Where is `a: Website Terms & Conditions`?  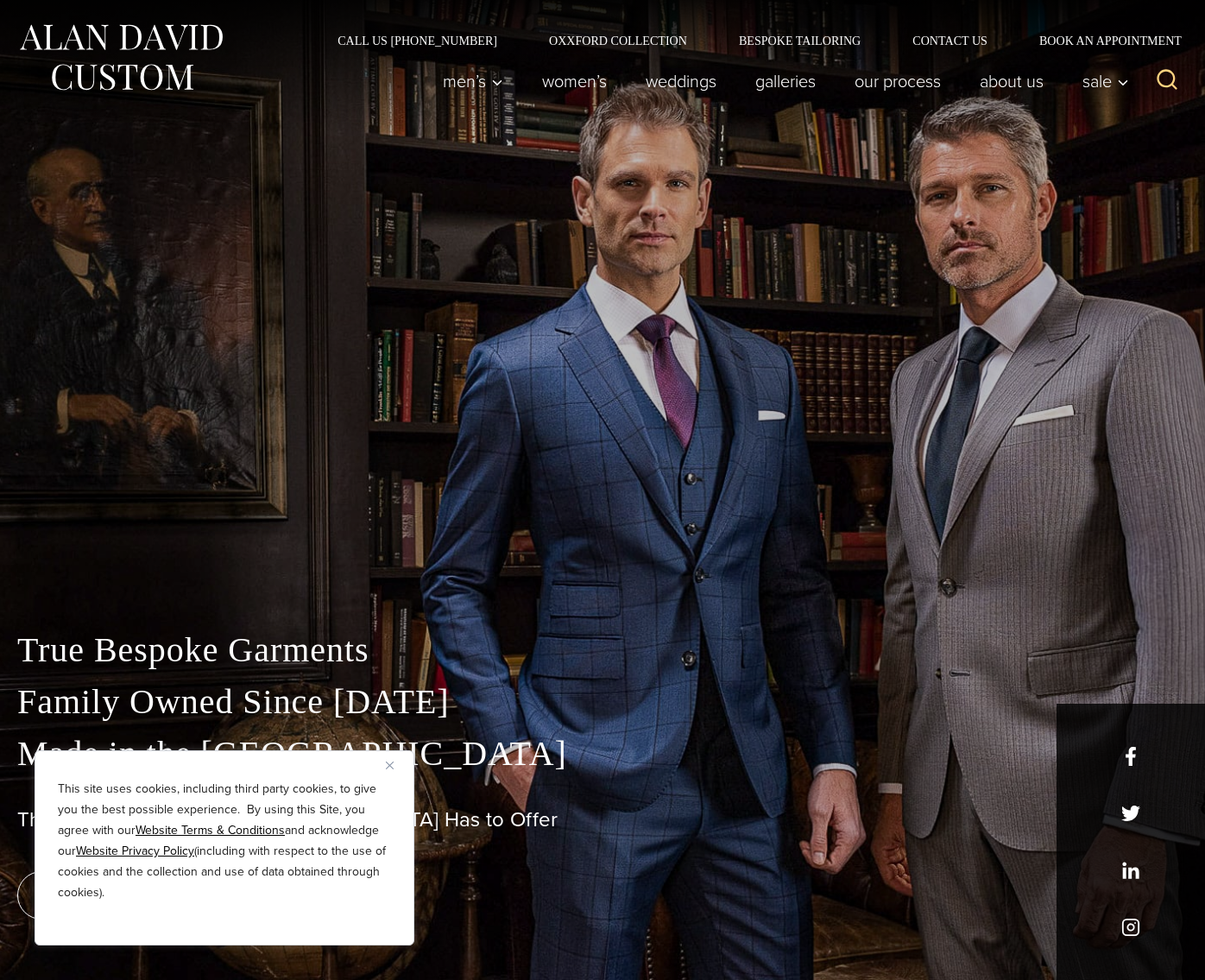 a: Website Terms & Conditions is located at coordinates (209, 830).